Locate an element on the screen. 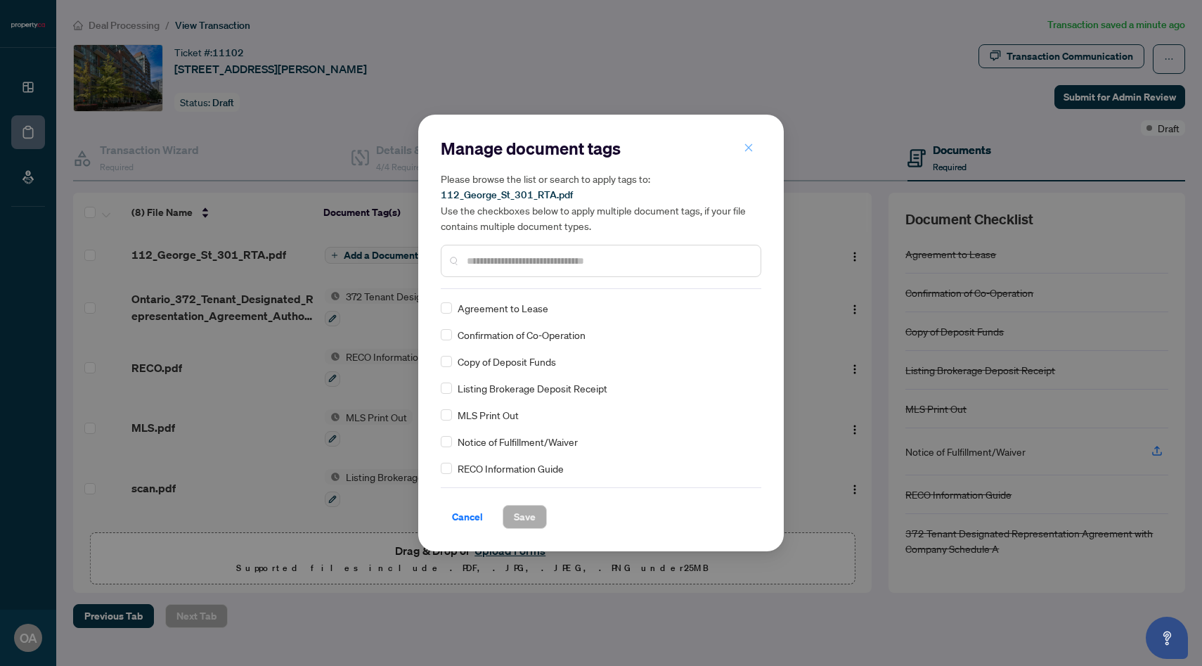 The height and width of the screenshot is (666, 1202). span: Copy of Deposit Funds is located at coordinates (507, 361).